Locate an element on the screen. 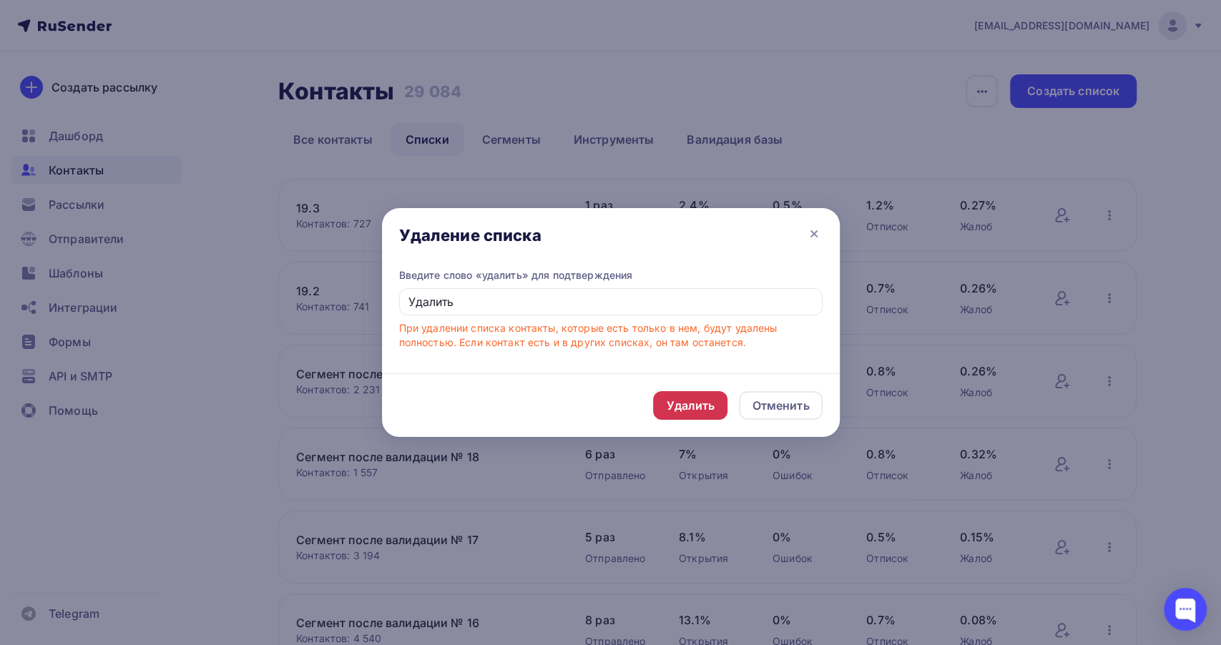 This screenshot has height=645, width=1221. div: Отменить is located at coordinates (780, 405).